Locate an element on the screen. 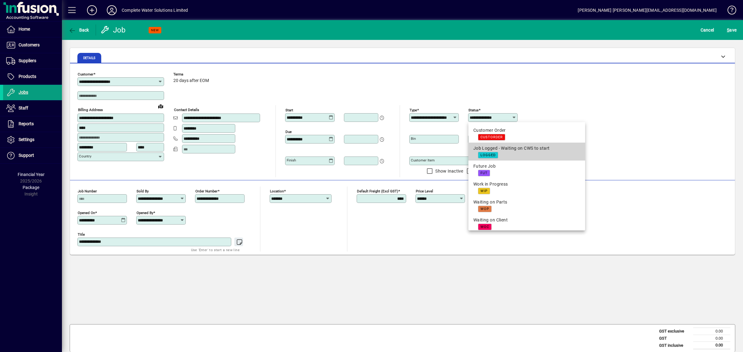 The height and width of the screenshot is (352, 743). span: Financial Year is located at coordinates (31, 175).